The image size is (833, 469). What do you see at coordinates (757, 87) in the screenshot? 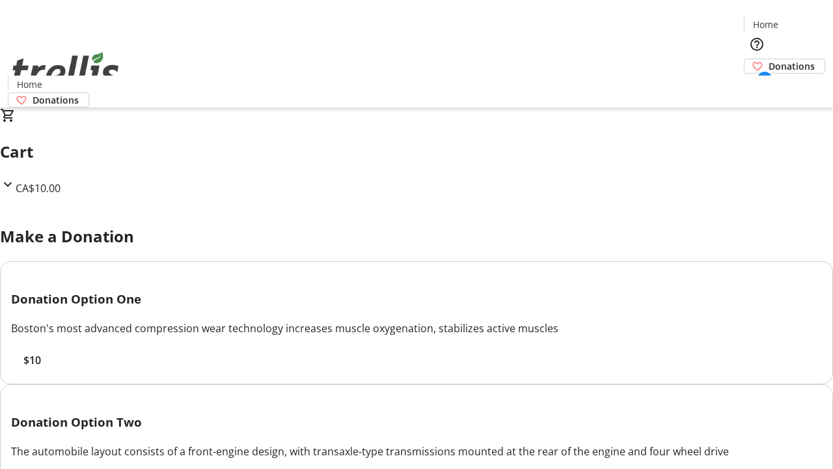
I see `button: Cart` at bounding box center [757, 87].